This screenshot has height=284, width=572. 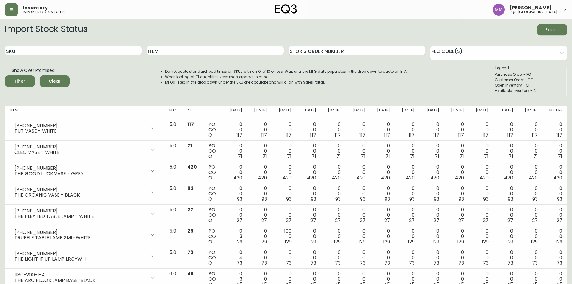 What do you see at coordinates (81, 280) in the screenshot?
I see `div: THE ARC FLOOR LAMP BASE-BLACK` at bounding box center [81, 280].